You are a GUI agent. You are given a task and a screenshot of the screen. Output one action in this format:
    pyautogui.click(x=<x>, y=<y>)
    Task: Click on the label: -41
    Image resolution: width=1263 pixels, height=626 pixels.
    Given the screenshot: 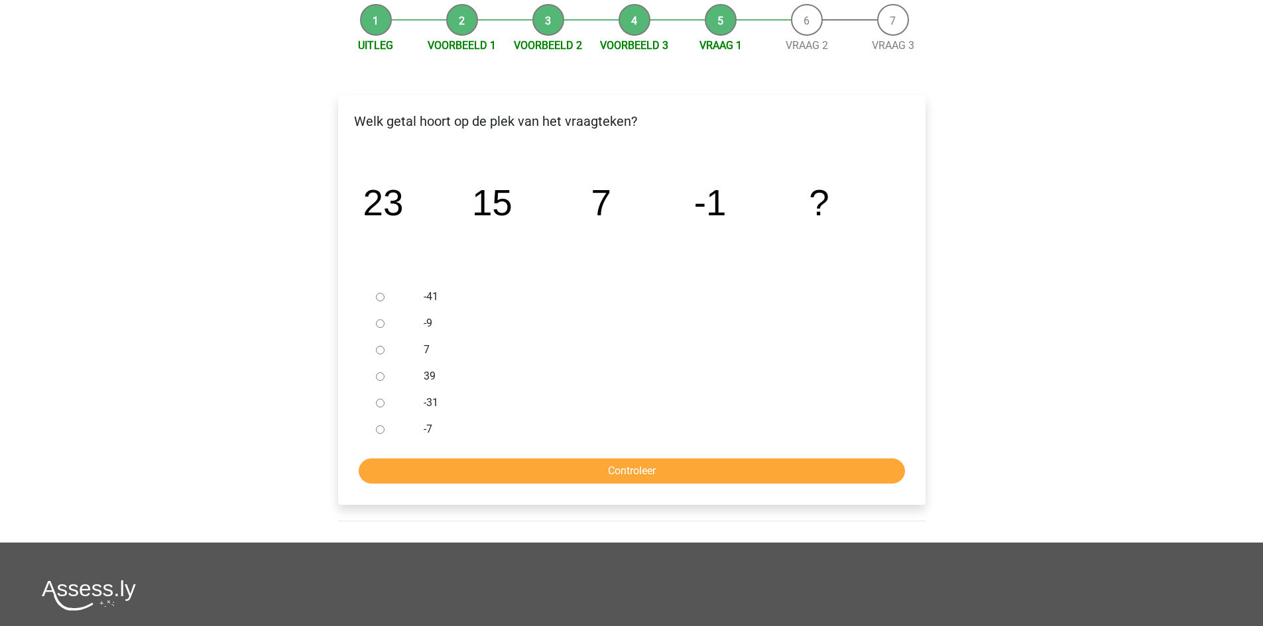 What is the action you would take?
    pyautogui.click(x=653, y=297)
    